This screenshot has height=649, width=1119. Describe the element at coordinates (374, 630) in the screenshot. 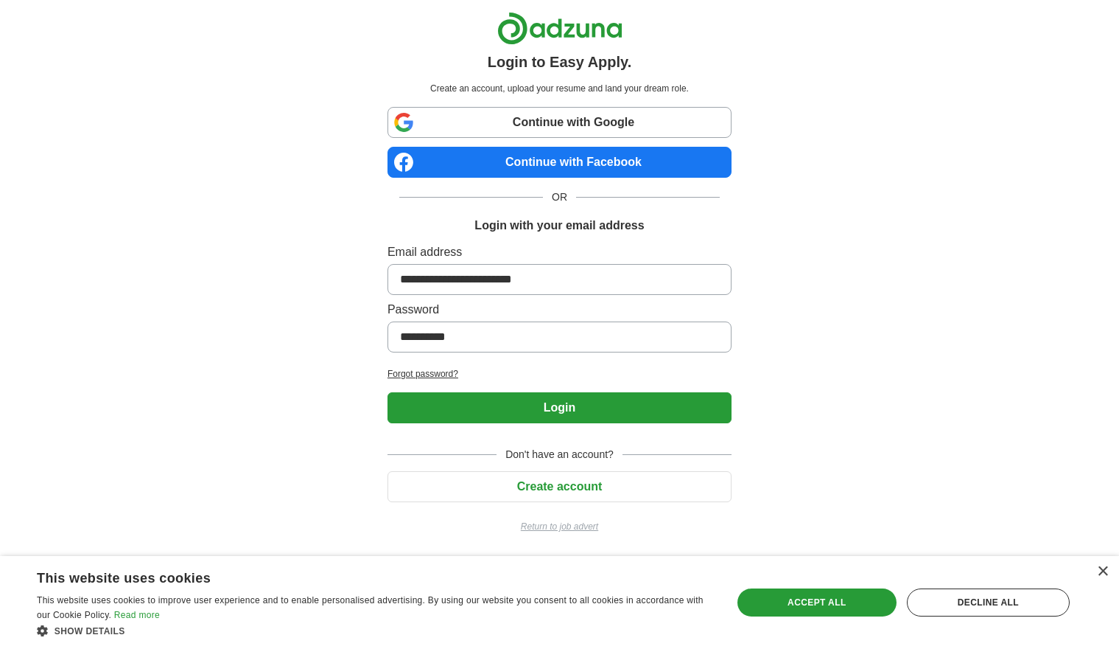

I see `div: Show details` at that location.